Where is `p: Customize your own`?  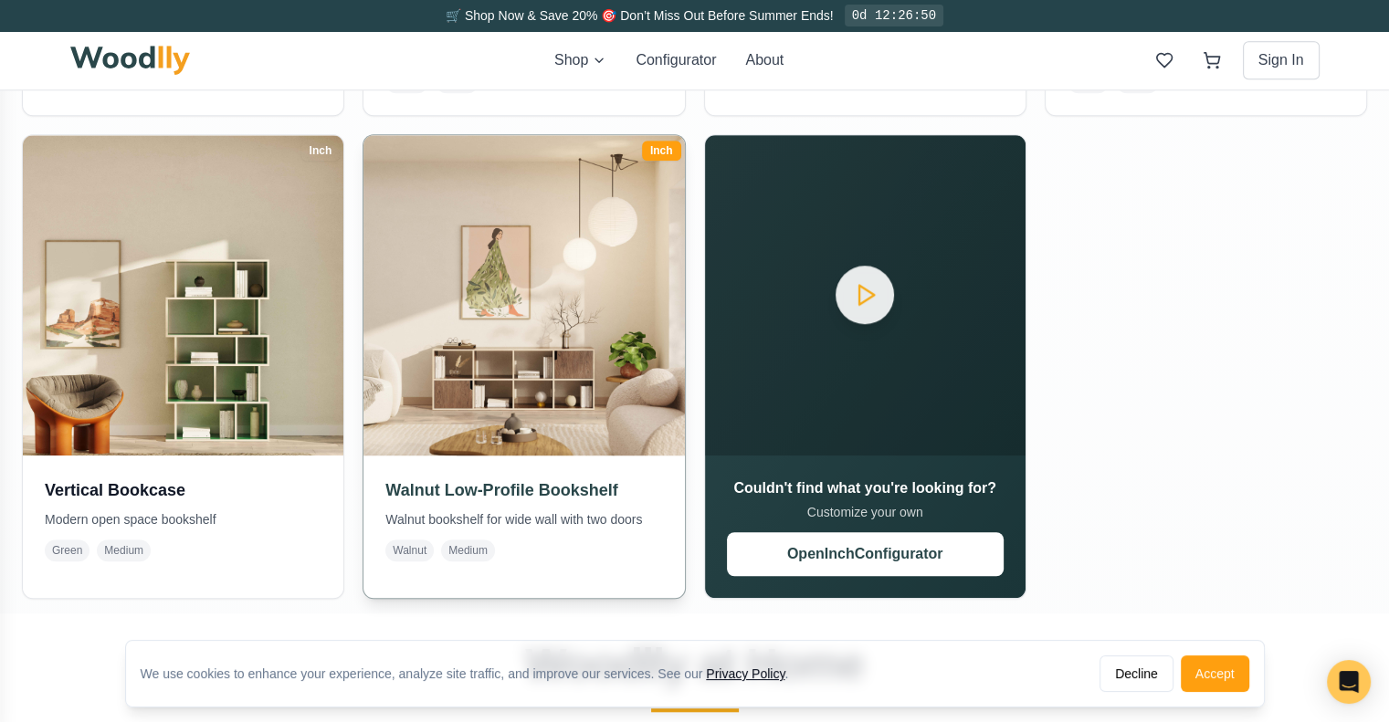 p: Customize your own is located at coordinates (865, 512).